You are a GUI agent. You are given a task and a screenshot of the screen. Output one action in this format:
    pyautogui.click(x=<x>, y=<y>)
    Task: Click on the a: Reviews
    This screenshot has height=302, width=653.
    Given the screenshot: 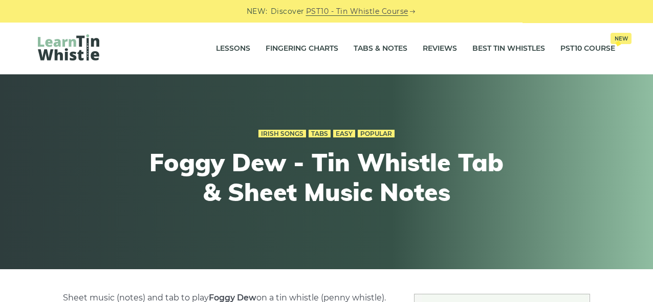 What is the action you would take?
    pyautogui.click(x=440, y=49)
    